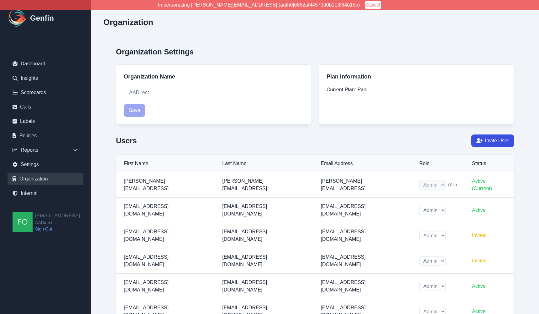 This screenshot has height=314, width=539. What do you see at coordinates (45, 122) in the screenshot?
I see `a: Labels` at bounding box center [45, 122].